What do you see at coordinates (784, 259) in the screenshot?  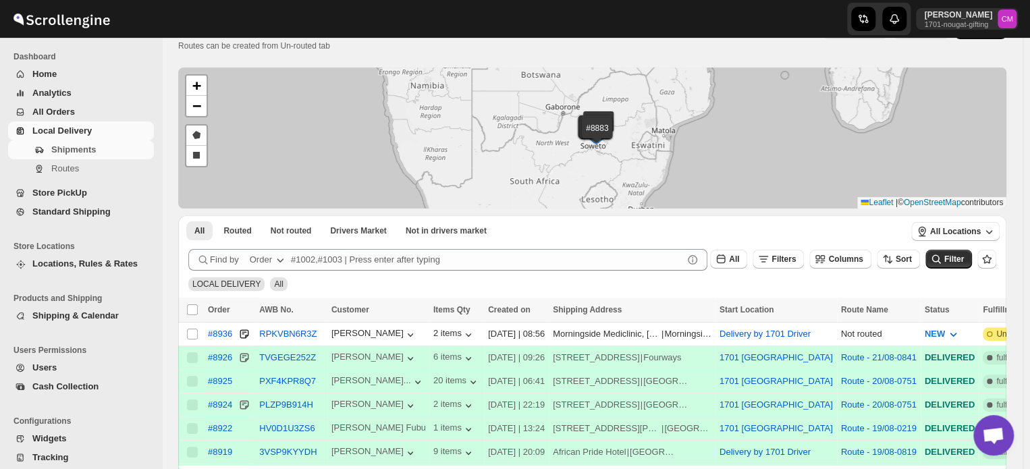 I see `span: Filters` at bounding box center [784, 259].